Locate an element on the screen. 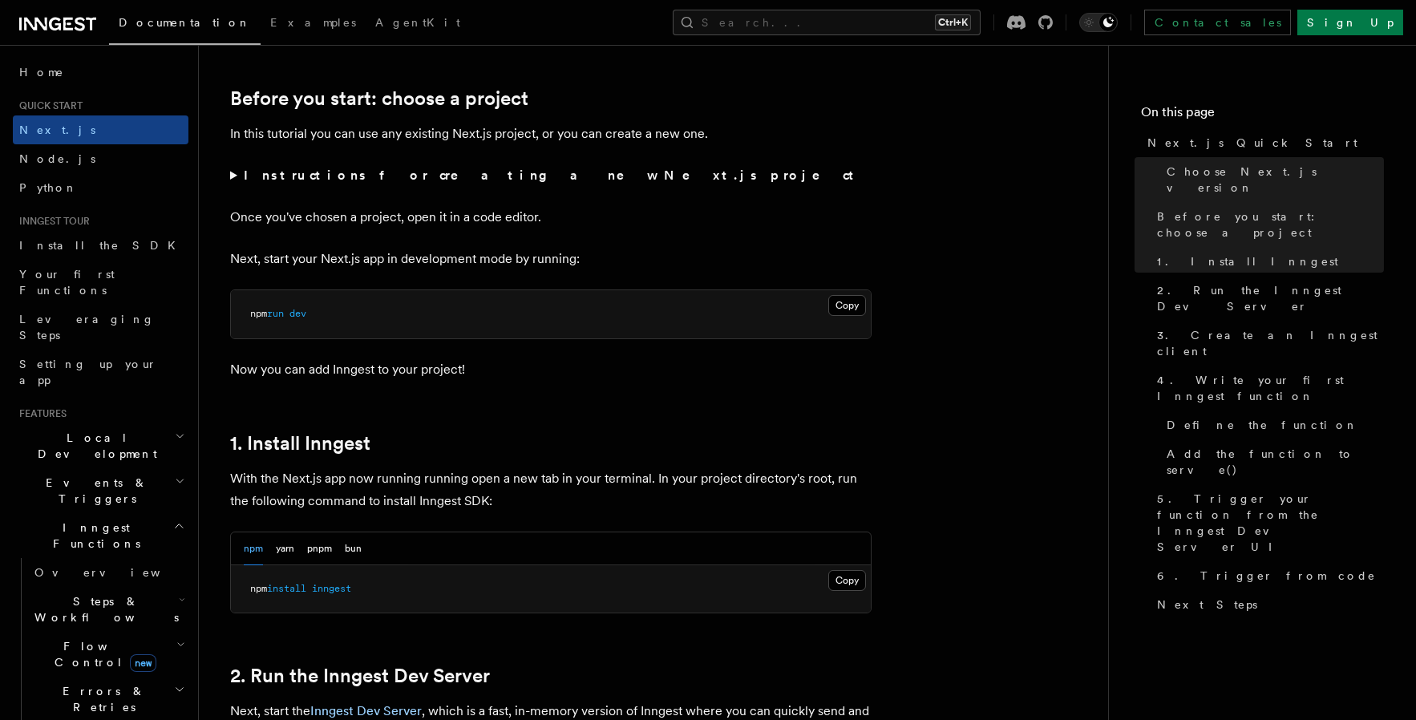 The height and width of the screenshot is (720, 1416). span: Inngest Functions is located at coordinates (93, 536).